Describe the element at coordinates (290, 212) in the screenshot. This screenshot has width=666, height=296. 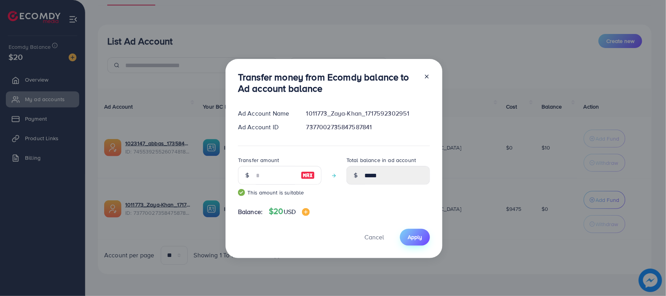
I see `span: USD` at that location.